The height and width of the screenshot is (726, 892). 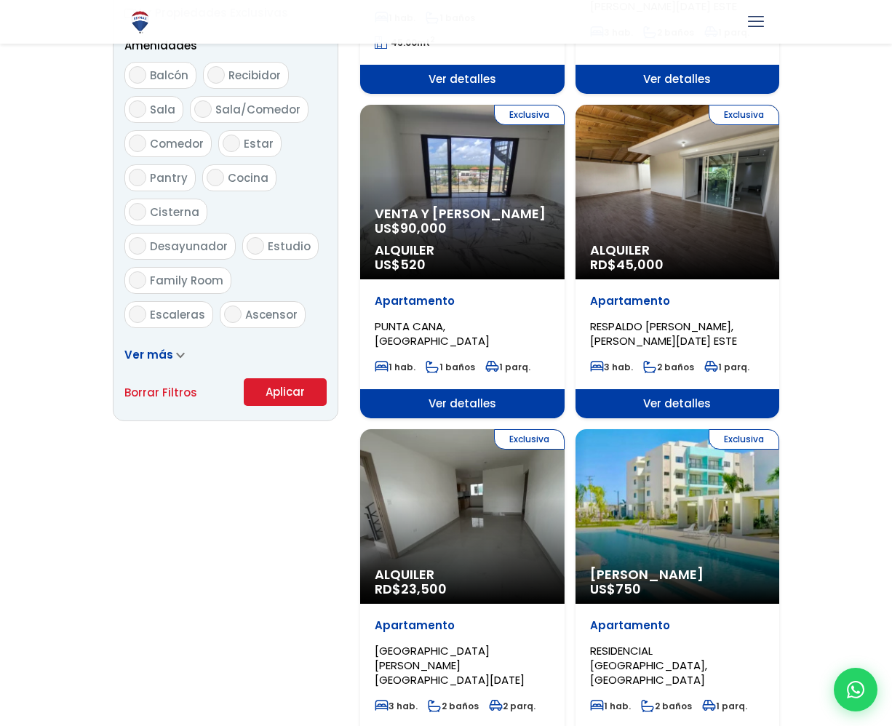 What do you see at coordinates (138, 212) in the screenshot?
I see `input: Cisterna` at bounding box center [138, 212].